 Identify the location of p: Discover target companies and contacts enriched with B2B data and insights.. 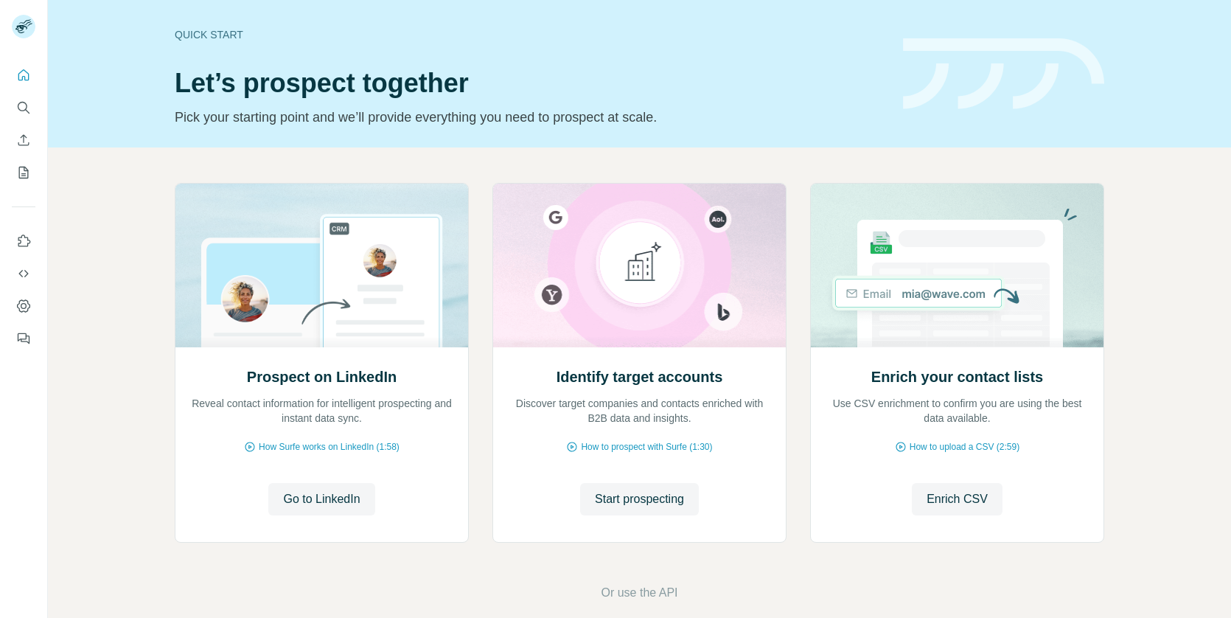
(639, 411).